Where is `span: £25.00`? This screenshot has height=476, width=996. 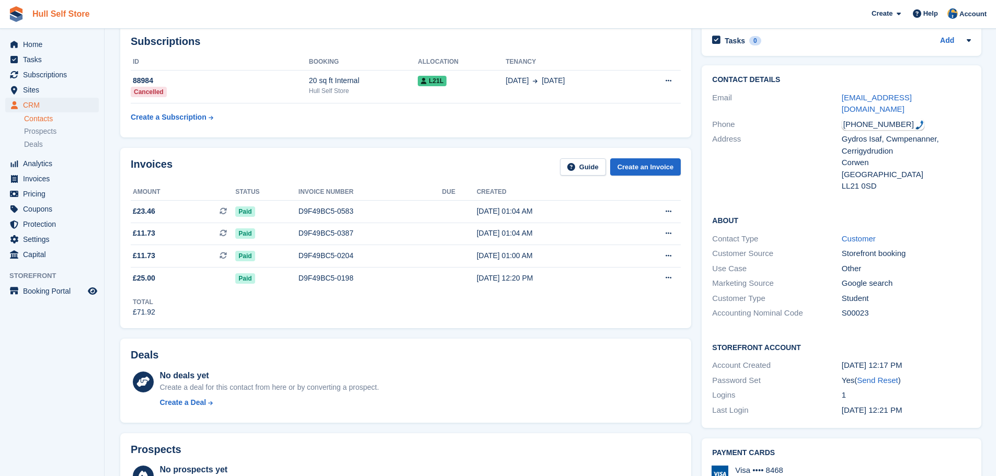
span: £25.00 is located at coordinates (144, 278).